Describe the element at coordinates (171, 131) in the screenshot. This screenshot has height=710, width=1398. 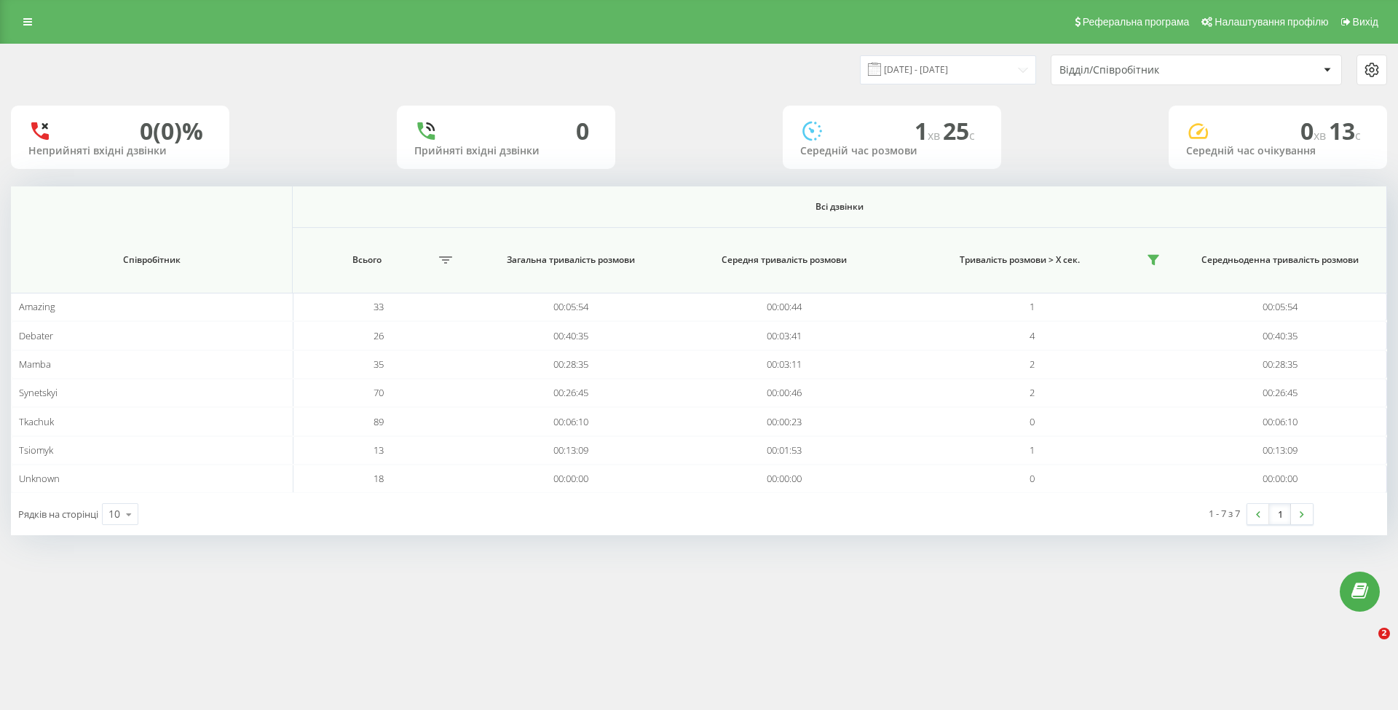
I see `div: 0 (0)%` at that location.